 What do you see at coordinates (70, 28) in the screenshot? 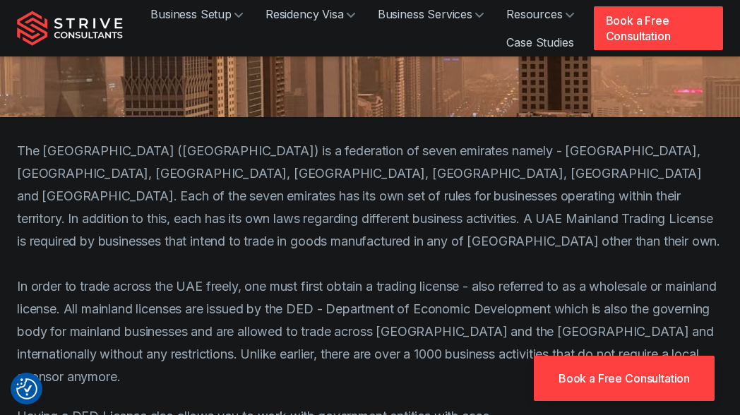
I see `img: Strive Consultants` at bounding box center [70, 28].